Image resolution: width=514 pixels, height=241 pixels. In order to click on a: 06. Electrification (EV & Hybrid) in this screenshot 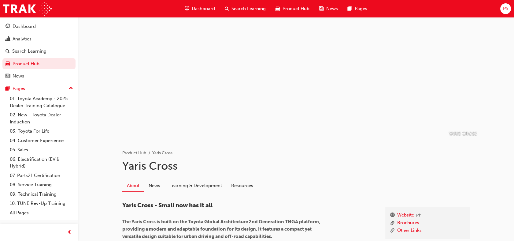, I will do `click(41, 162)`.